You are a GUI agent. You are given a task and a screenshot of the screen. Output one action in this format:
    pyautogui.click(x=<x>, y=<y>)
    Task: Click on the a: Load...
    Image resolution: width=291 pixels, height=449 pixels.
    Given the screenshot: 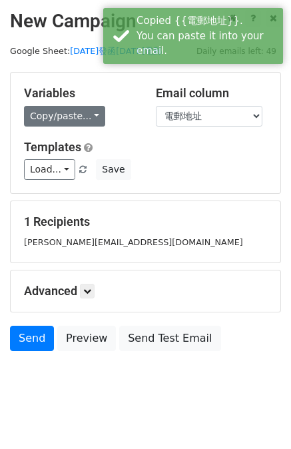 What is the action you would take?
    pyautogui.click(x=49, y=169)
    